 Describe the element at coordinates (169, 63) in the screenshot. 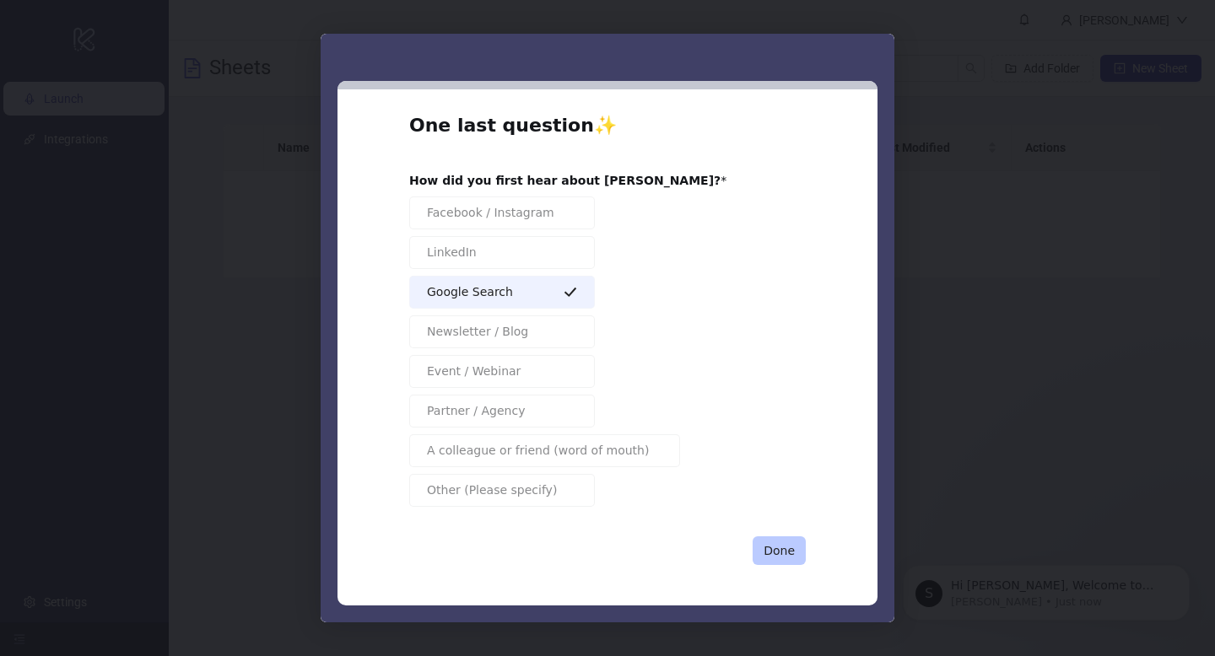

I see `div: message notification from Simon, Just now. Hi Jens, Welcome to Kitchn.io! 🎉 You’re all set to sta...` at that location.